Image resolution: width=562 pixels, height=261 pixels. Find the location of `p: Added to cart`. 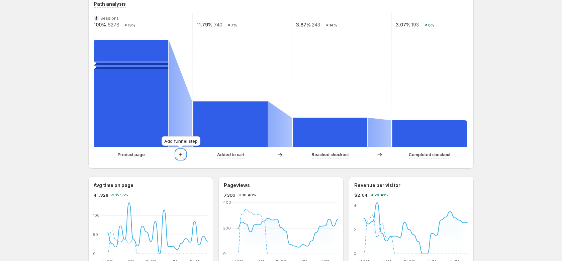

p: Added to cart is located at coordinates (231, 155).